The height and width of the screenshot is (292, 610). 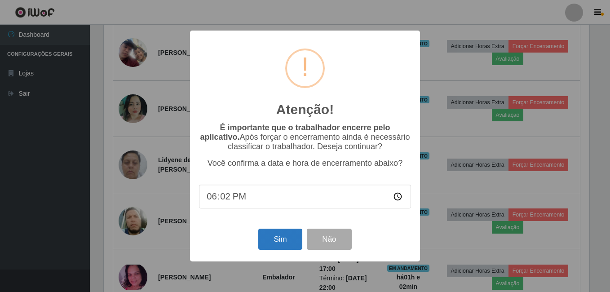 What do you see at coordinates (305, 110) in the screenshot?
I see `h2: Atenção!` at bounding box center [305, 110].